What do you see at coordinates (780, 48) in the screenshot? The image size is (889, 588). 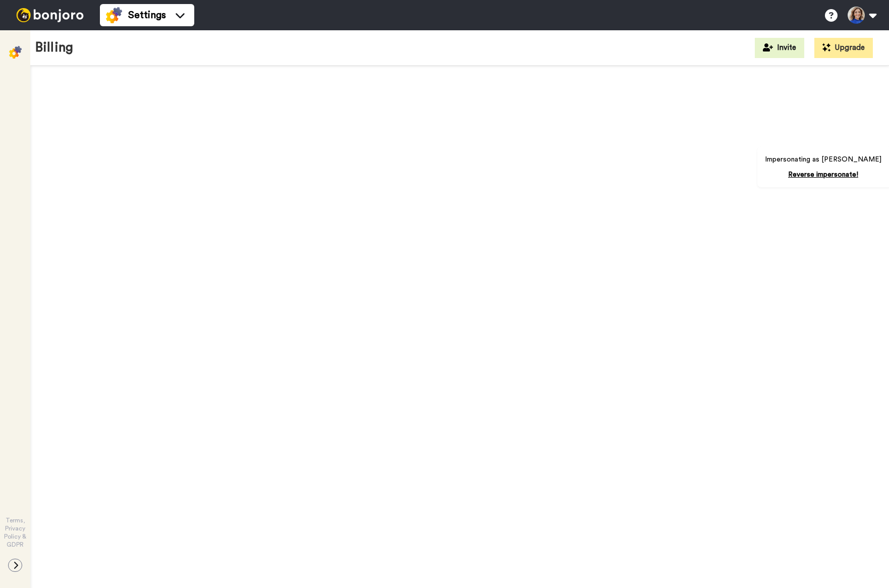 I see `a: Invite` at bounding box center [780, 48].